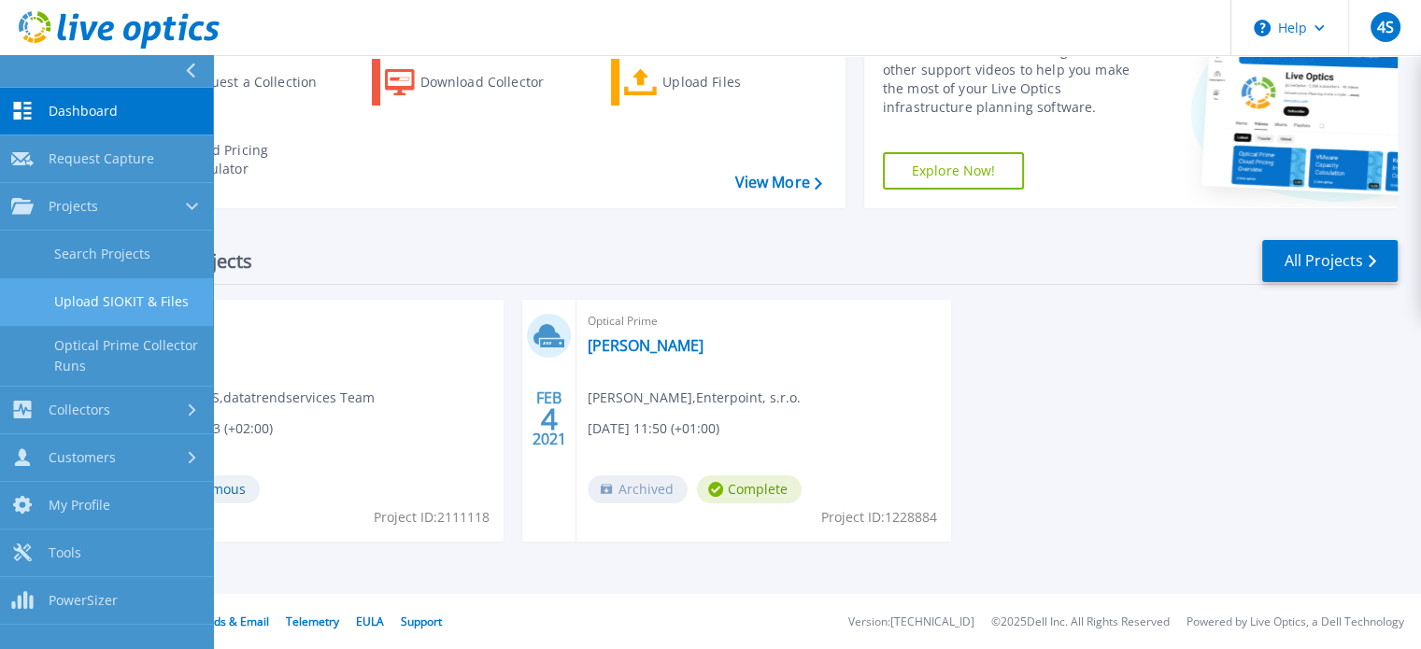  What do you see at coordinates (236, 160) in the screenshot?
I see `a: Cloud Pricing Calculator` at bounding box center [236, 160].